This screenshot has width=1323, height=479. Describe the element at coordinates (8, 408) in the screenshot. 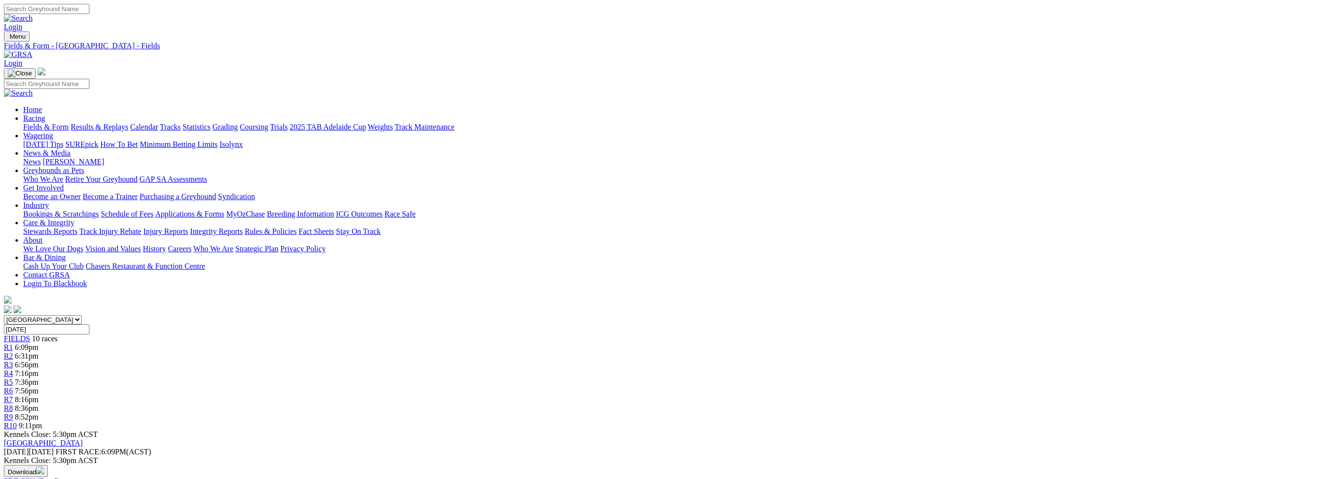

I see `span: R8` at that location.